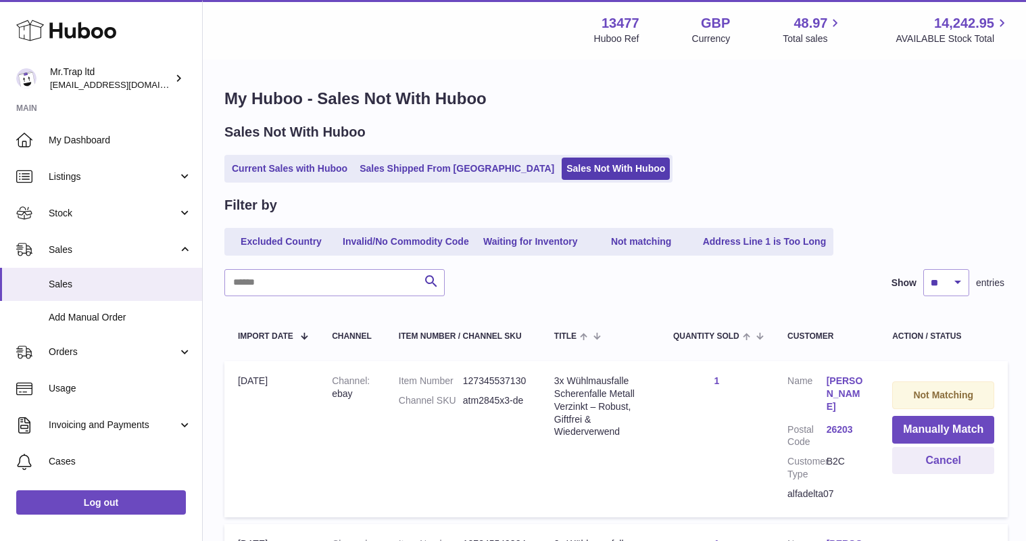 Image resolution: width=1026 pixels, height=541 pixels. What do you see at coordinates (565, 336) in the screenshot?
I see `span: Title` at bounding box center [565, 336].